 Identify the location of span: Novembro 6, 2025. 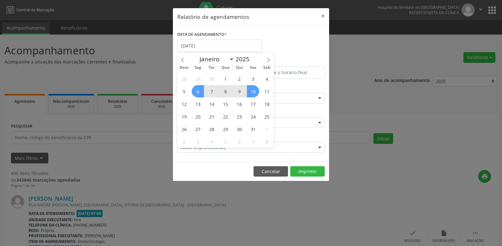
(239, 141).